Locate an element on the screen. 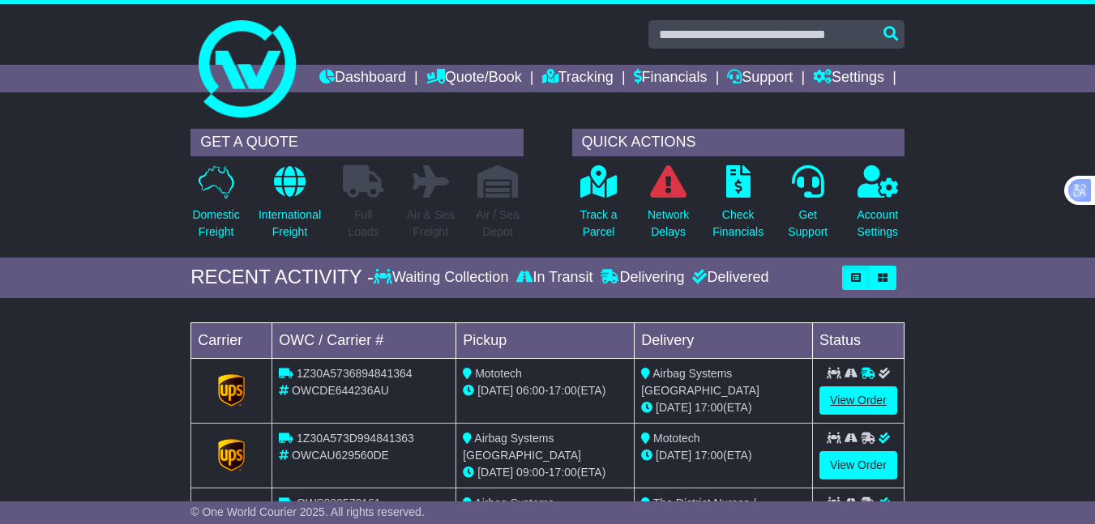  div: Delivering is located at coordinates (642, 278).